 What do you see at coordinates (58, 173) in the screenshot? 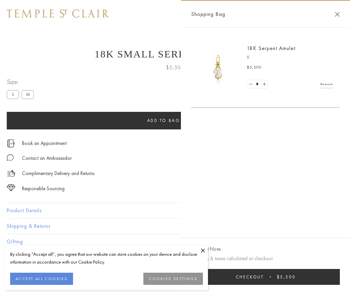
I see `p: Complimentary Delivery and Returns` at bounding box center [58, 173].